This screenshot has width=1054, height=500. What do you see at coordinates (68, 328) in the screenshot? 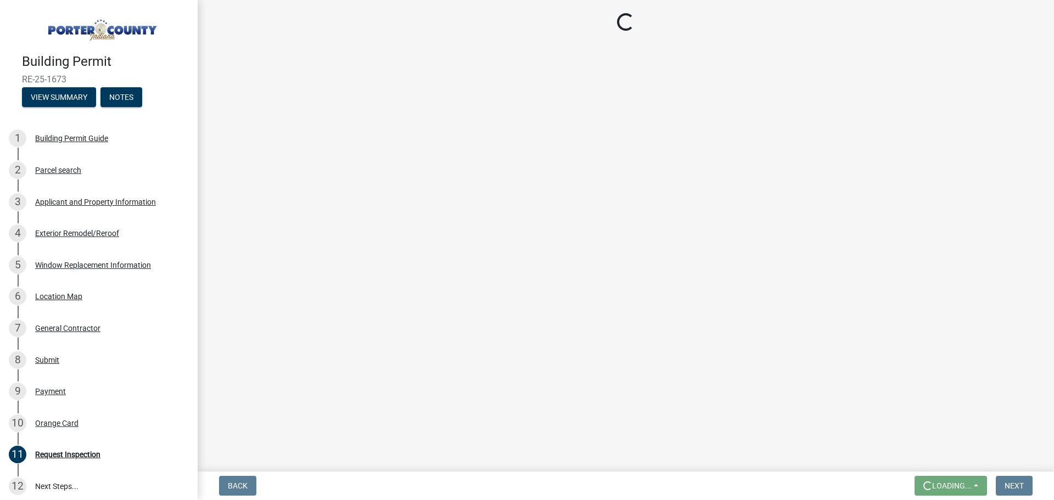
I see `div: General Contractor` at bounding box center [68, 328].